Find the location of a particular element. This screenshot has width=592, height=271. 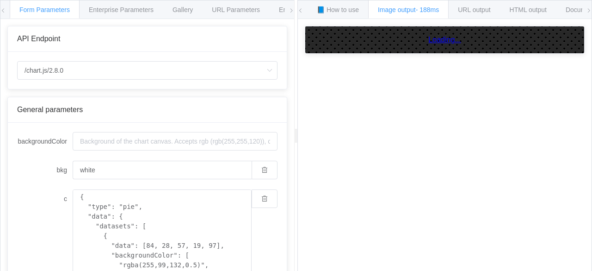

span: General parameters is located at coordinates (50, 109).